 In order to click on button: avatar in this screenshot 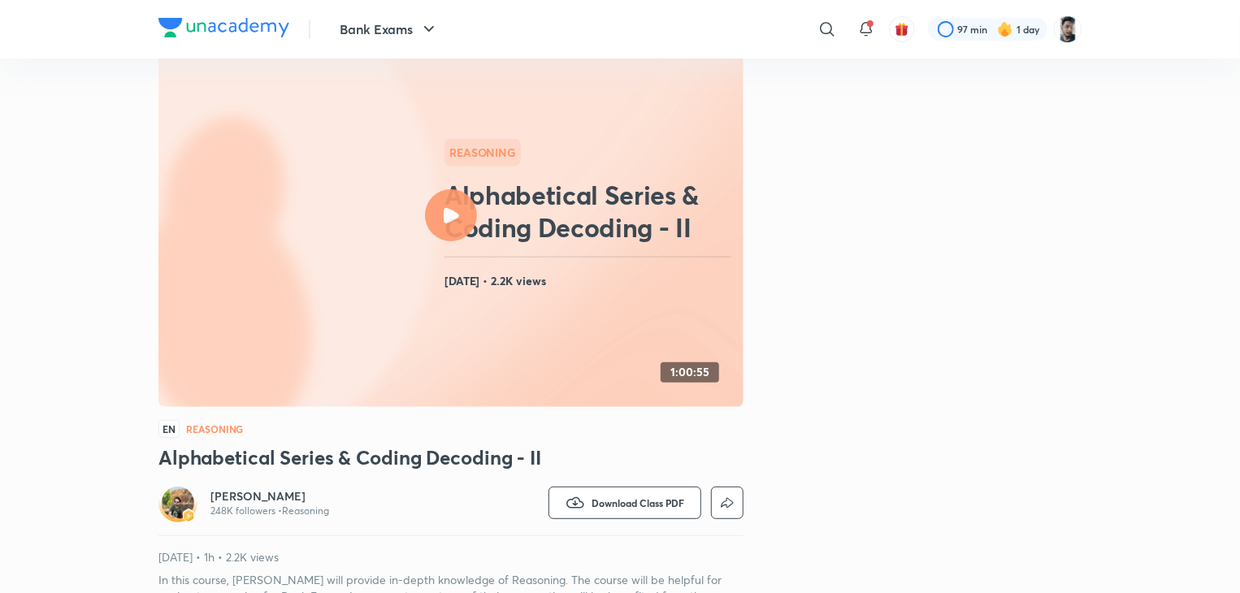, I will do `click(902, 29)`.